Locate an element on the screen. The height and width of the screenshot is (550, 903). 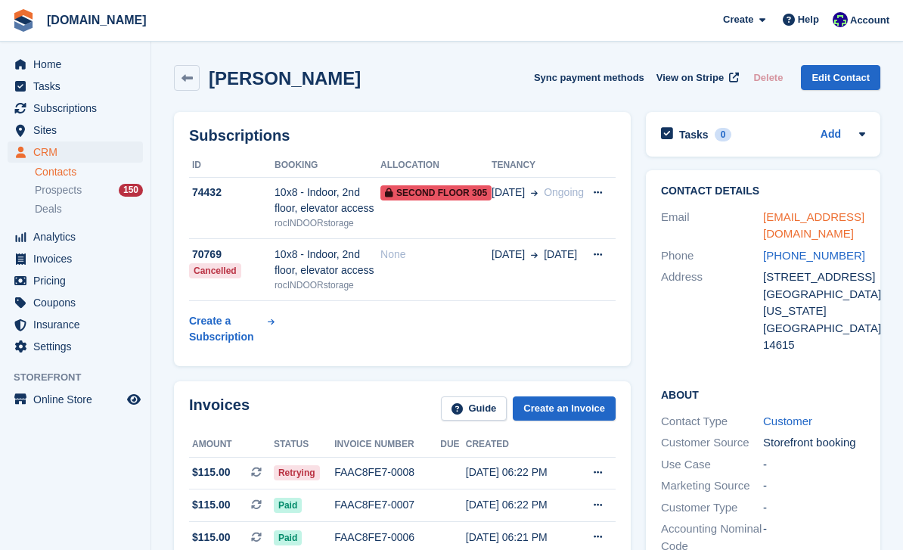
span: Deals is located at coordinates (48, 209).